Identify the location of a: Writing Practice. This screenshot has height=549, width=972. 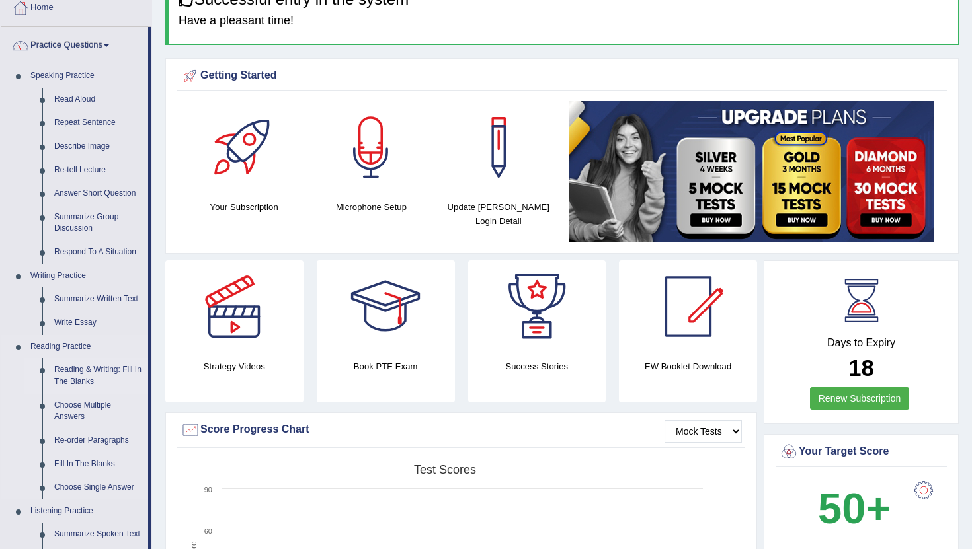
(86, 276).